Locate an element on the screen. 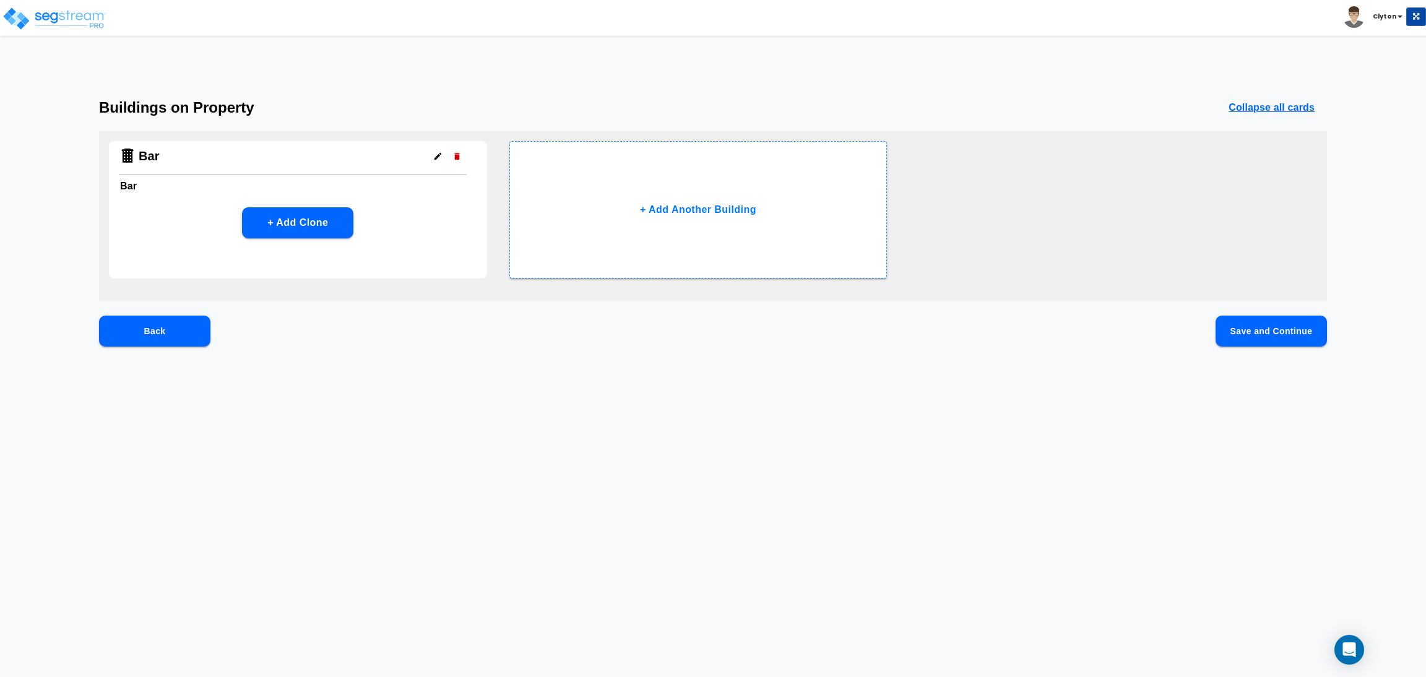 Image resolution: width=1426 pixels, height=677 pixels. img: avatar.png is located at coordinates (1354, 17).